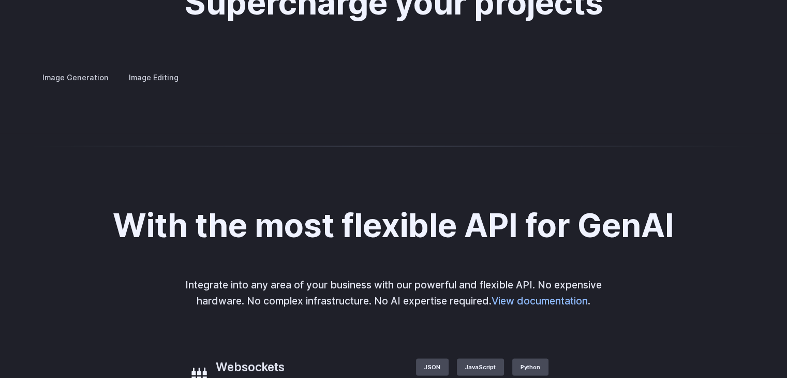  I want to click on a: View documentation, so click(540, 301).